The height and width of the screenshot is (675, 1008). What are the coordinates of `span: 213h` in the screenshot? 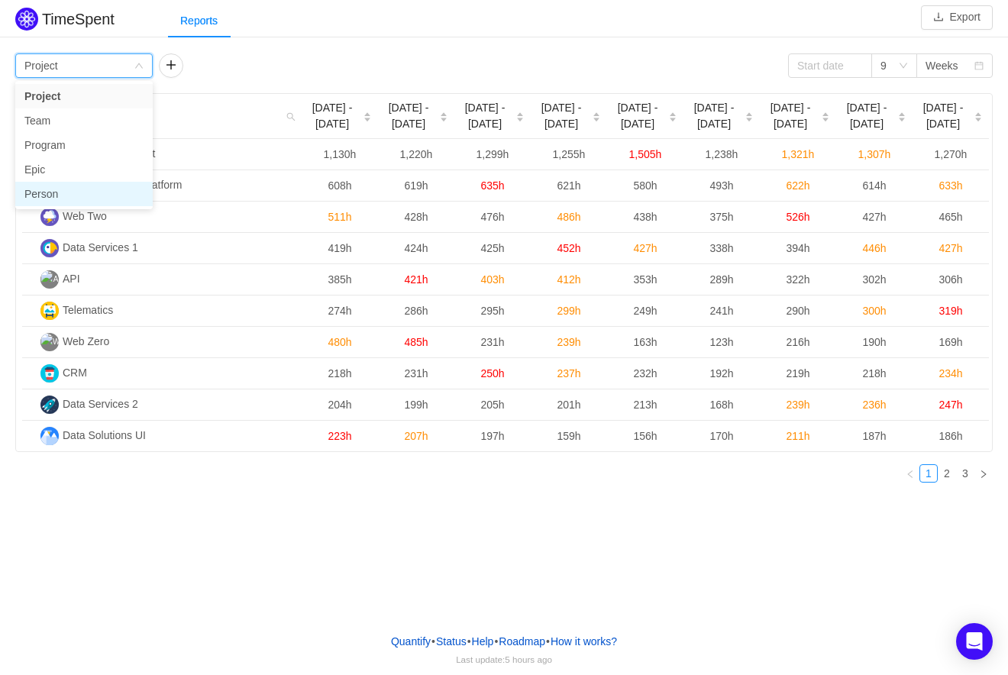 It's located at (645, 405).